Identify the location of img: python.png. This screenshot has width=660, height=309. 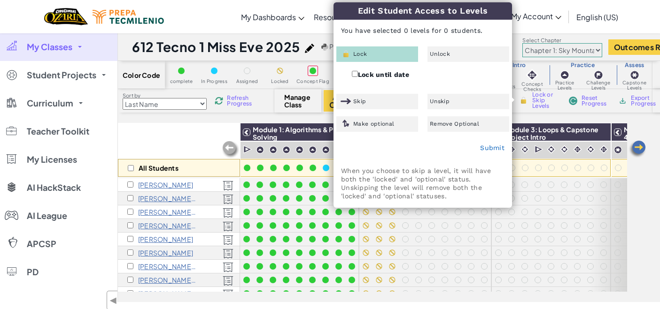
(324, 47).